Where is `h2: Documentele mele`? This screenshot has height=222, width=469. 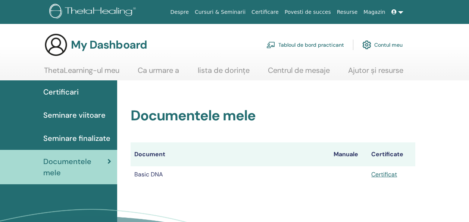
h2: Documentele mele is located at coordinates (273, 116).